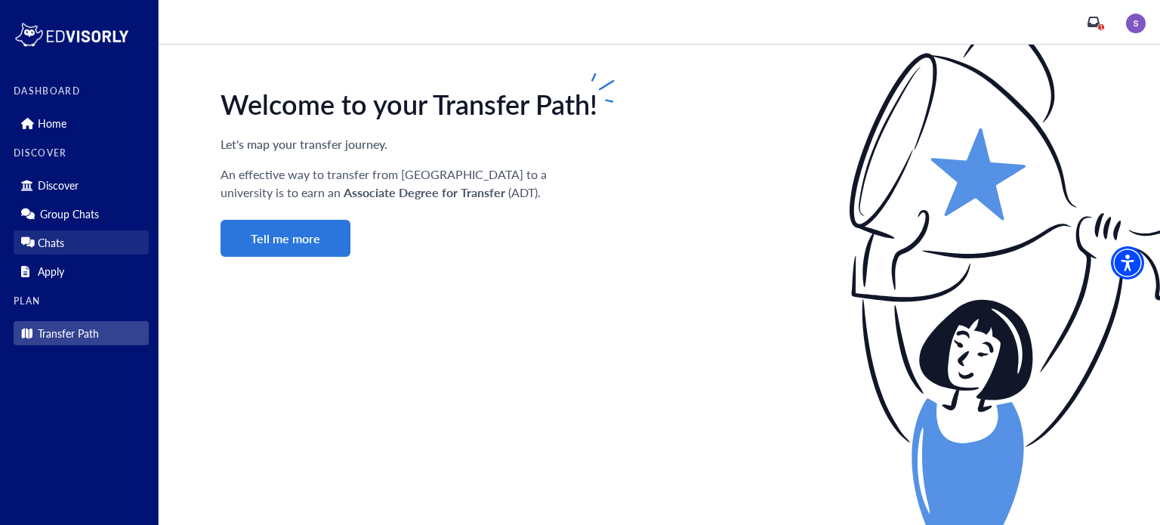 The width and height of the screenshot is (1160, 525). Describe the element at coordinates (81, 214) in the screenshot. I see `div: Group Chats` at that location.